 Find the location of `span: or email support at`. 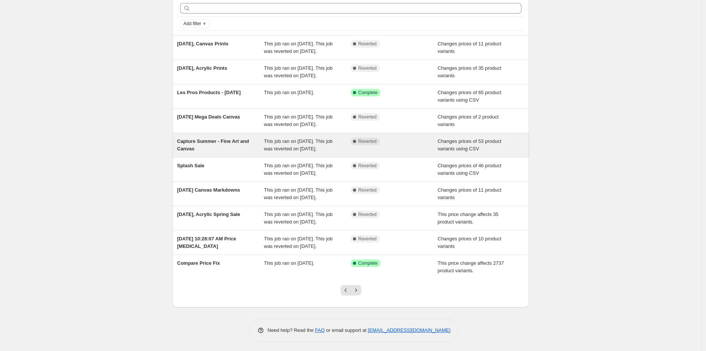

span: or email support at is located at coordinates (346, 330).